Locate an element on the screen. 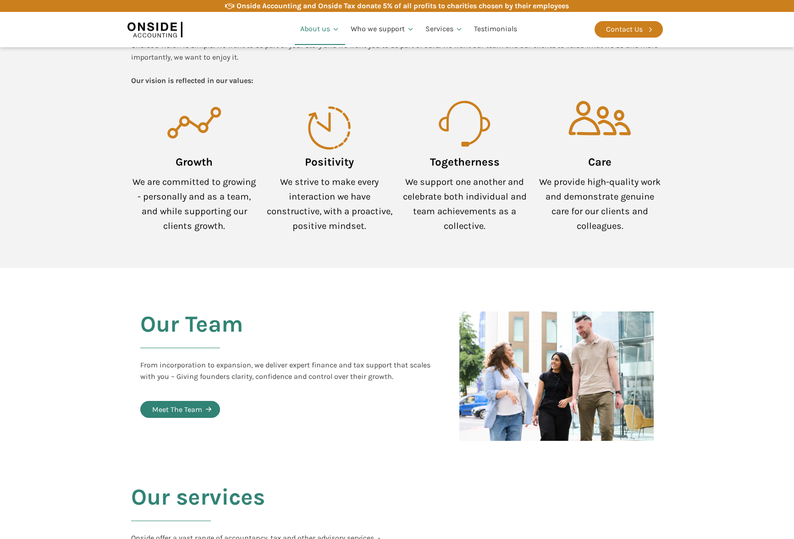 The width and height of the screenshot is (794, 539). div: We are committed to growing - personally and as a team, and while supporting our clients growth. is located at coordinates (194, 204).